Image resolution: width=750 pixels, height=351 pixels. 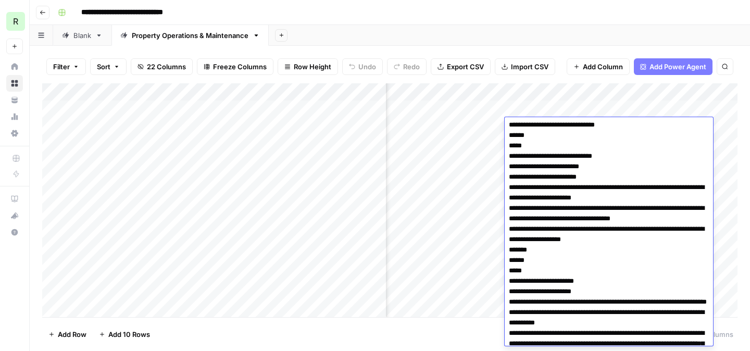 I want to click on span: Undo, so click(x=367, y=67).